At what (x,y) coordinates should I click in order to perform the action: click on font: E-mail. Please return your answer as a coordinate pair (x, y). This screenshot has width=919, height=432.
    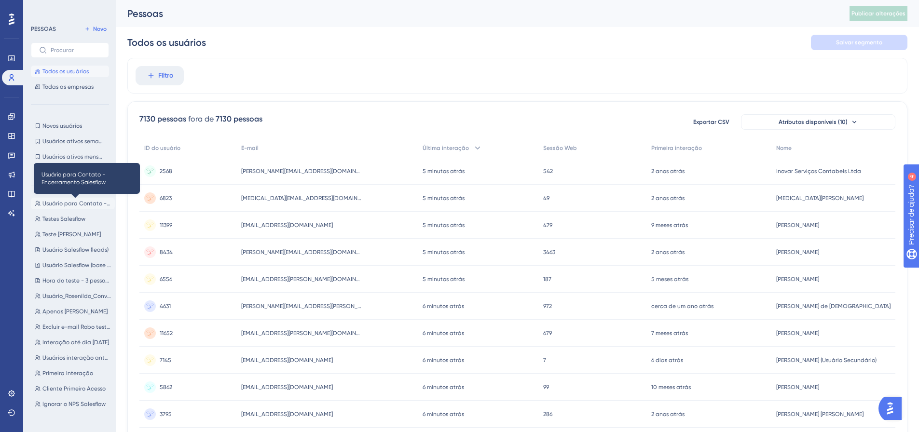
    Looking at the image, I should click on (250, 148).